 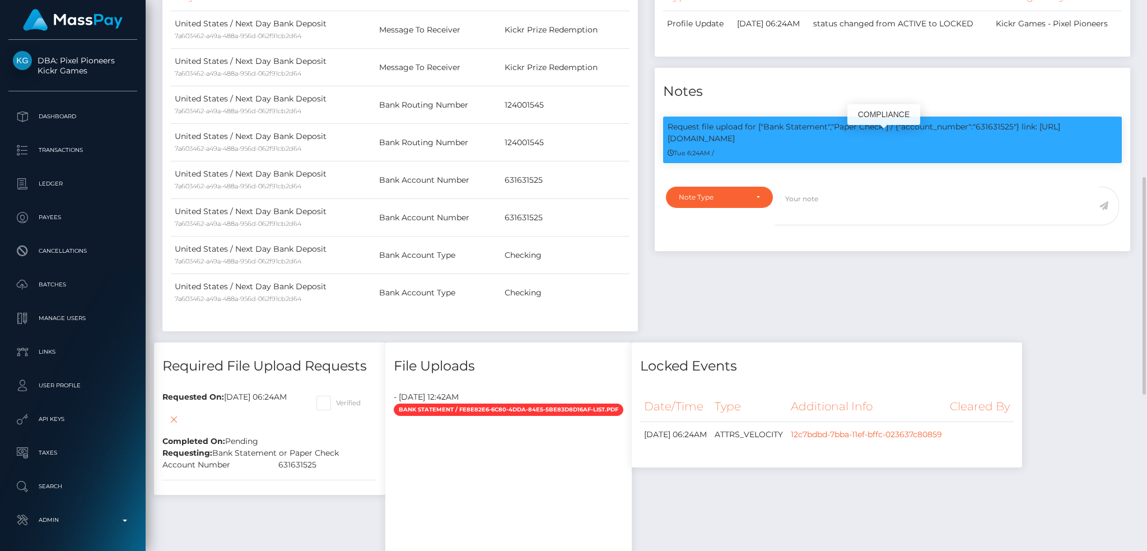 What do you see at coordinates (22, 61) in the screenshot?
I see `img: Kickr Games` at bounding box center [22, 61].